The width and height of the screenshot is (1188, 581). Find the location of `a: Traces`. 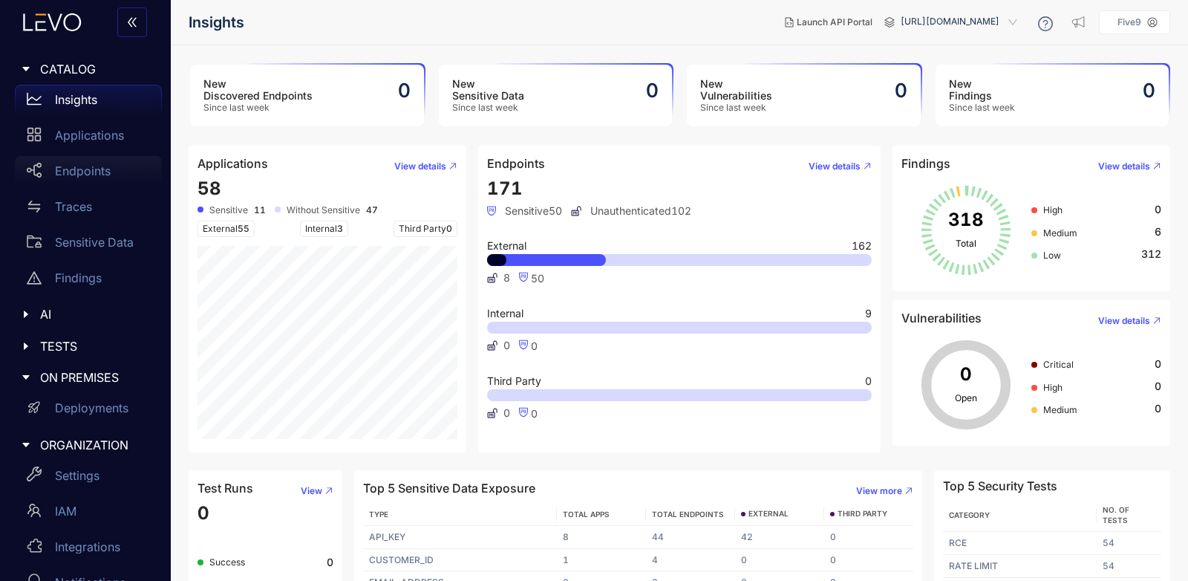

a: Traces is located at coordinates (88, 209).